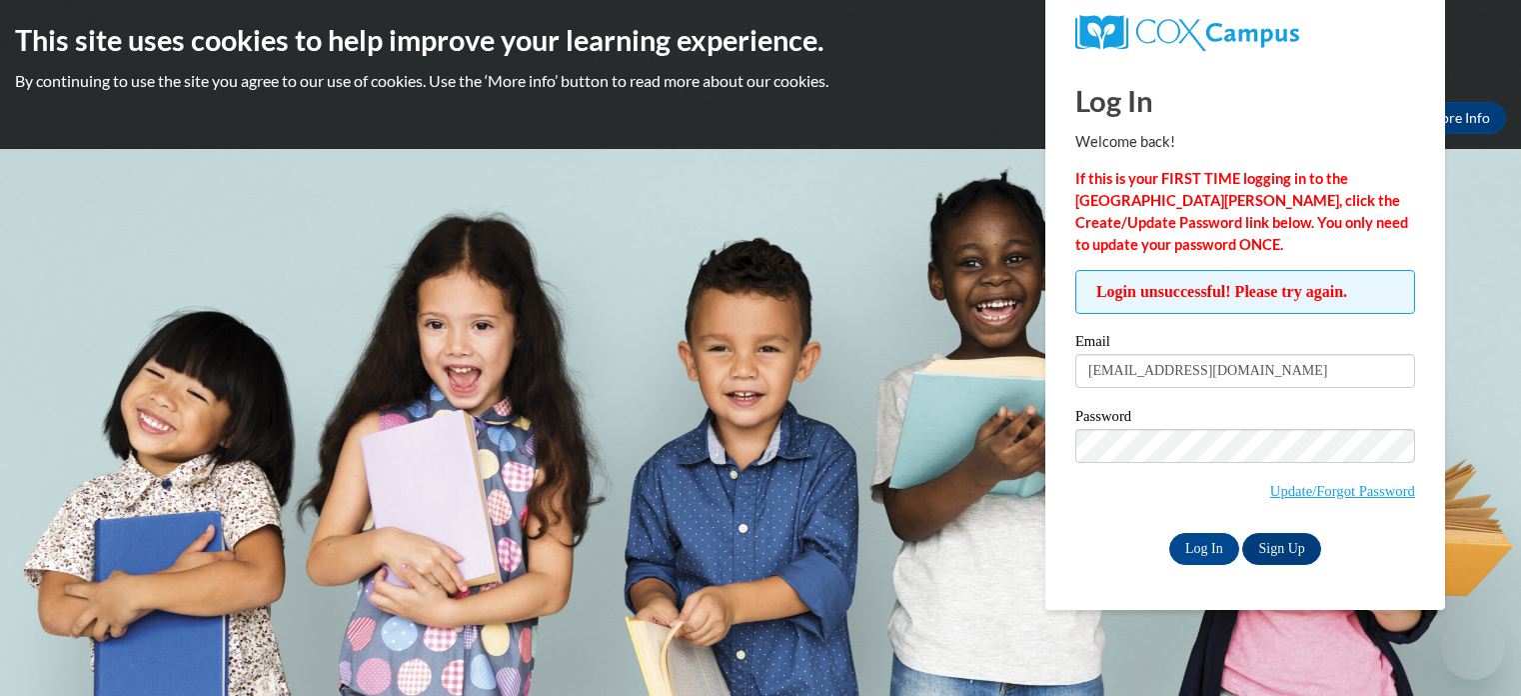 This screenshot has width=1521, height=696. What do you see at coordinates (1245, 419) in the screenshot?
I see `label: Password` at bounding box center [1245, 419].